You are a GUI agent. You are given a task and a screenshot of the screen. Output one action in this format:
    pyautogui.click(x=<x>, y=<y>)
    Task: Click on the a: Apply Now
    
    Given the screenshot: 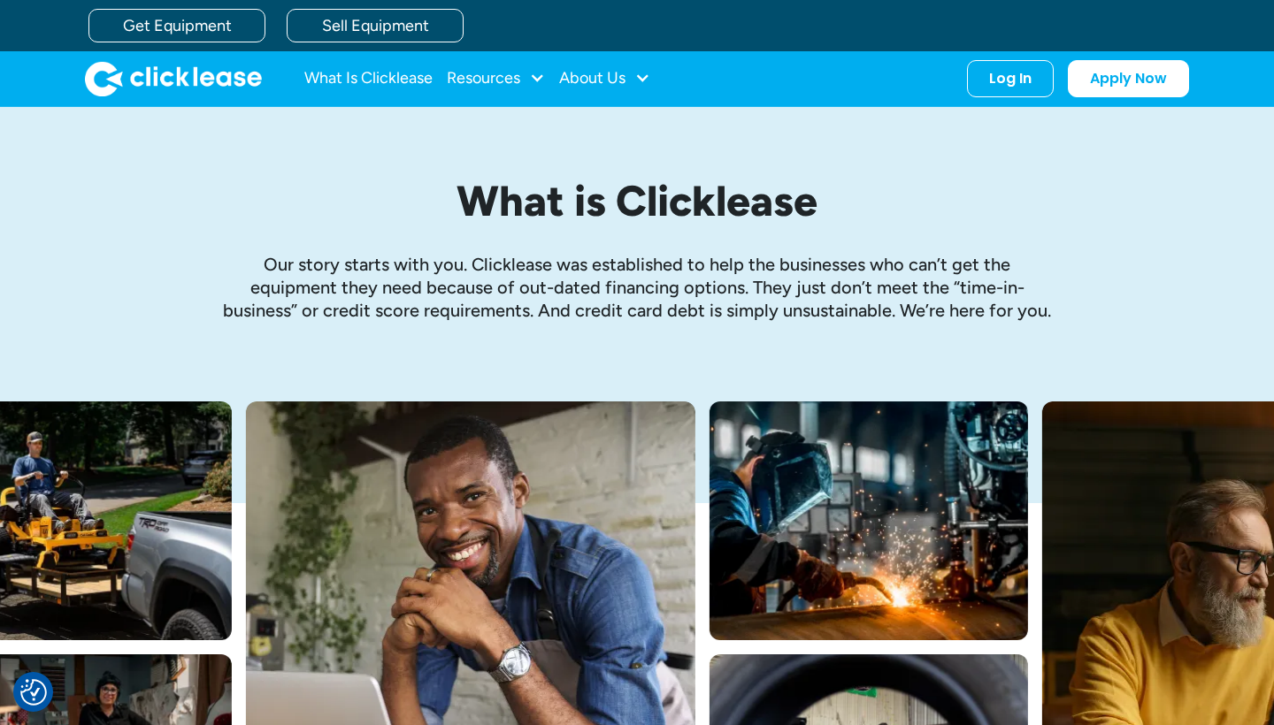 What is the action you would take?
    pyautogui.click(x=1128, y=79)
    